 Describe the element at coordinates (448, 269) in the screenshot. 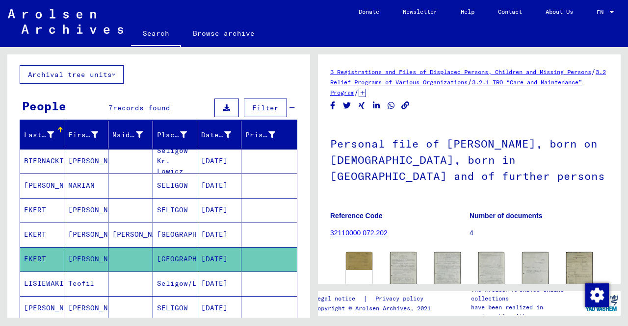

I see `img: 002.jpg` at that location.